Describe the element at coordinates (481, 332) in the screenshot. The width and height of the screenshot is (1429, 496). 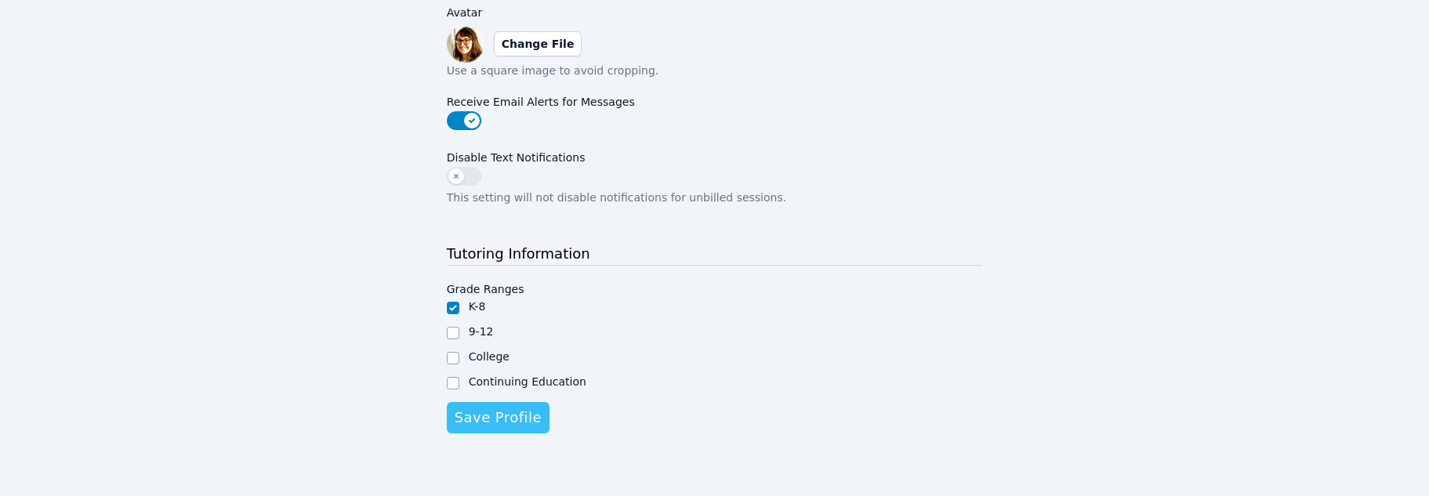
I see `label: 9-12` at that location.